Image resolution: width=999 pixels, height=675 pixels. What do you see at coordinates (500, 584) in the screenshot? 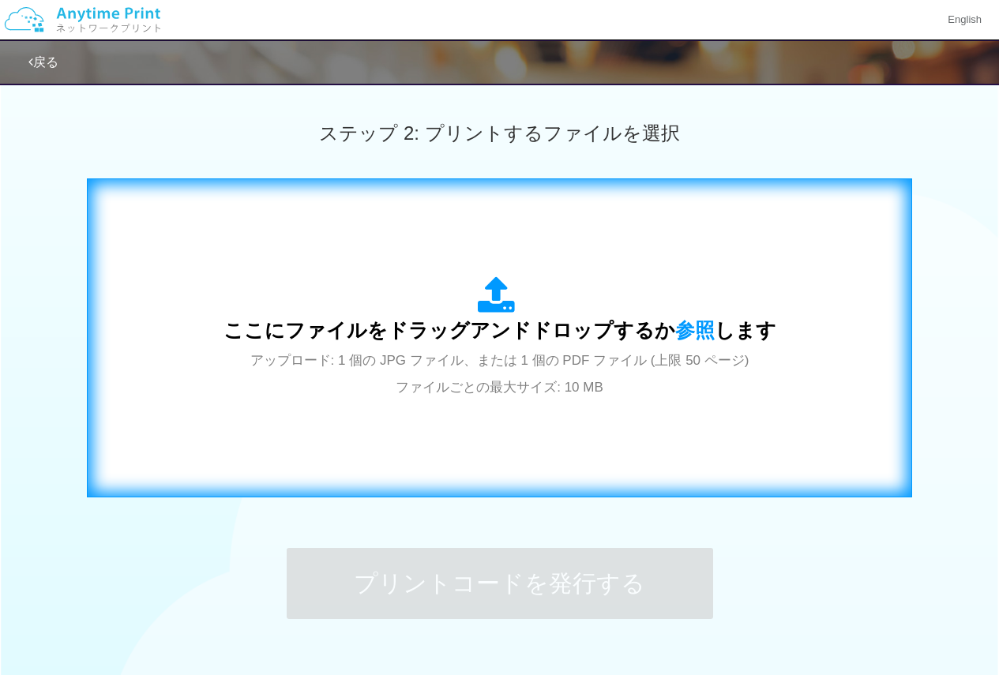
I see `button: プリントコードを発行する` at bounding box center [500, 584].